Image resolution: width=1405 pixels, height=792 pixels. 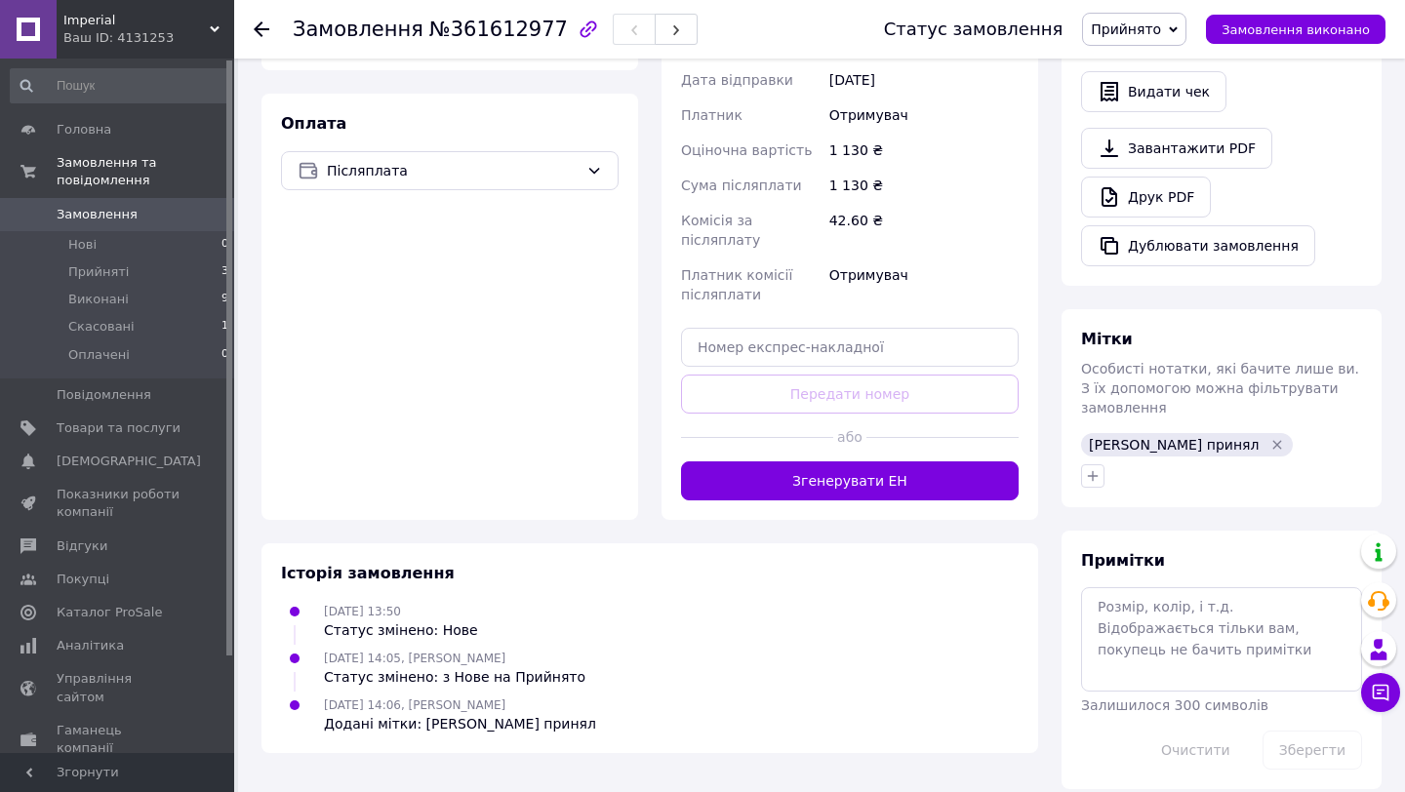 What do you see at coordinates (118, 503) in the screenshot?
I see `span: Показники роботи компанії` at bounding box center [118, 503].